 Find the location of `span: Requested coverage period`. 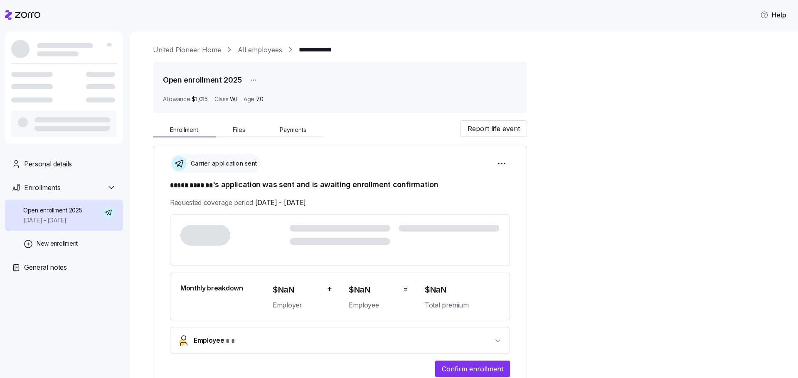

span: Requested coverage period is located at coordinates (238, 203).